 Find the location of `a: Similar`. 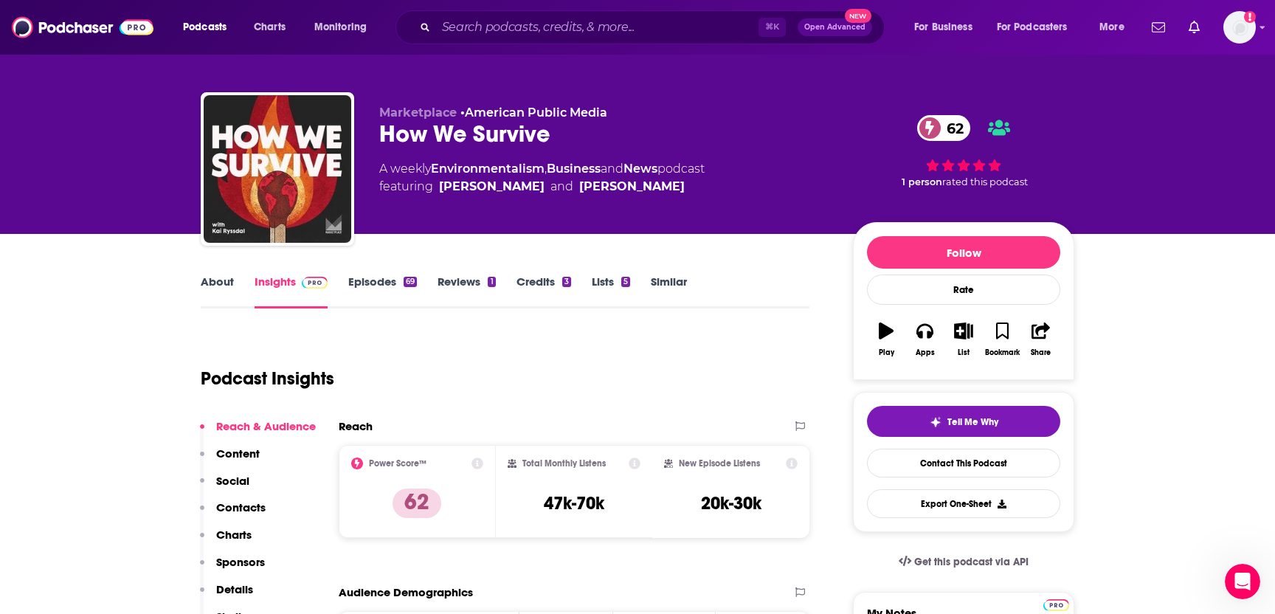

a: Similar is located at coordinates (669, 291).